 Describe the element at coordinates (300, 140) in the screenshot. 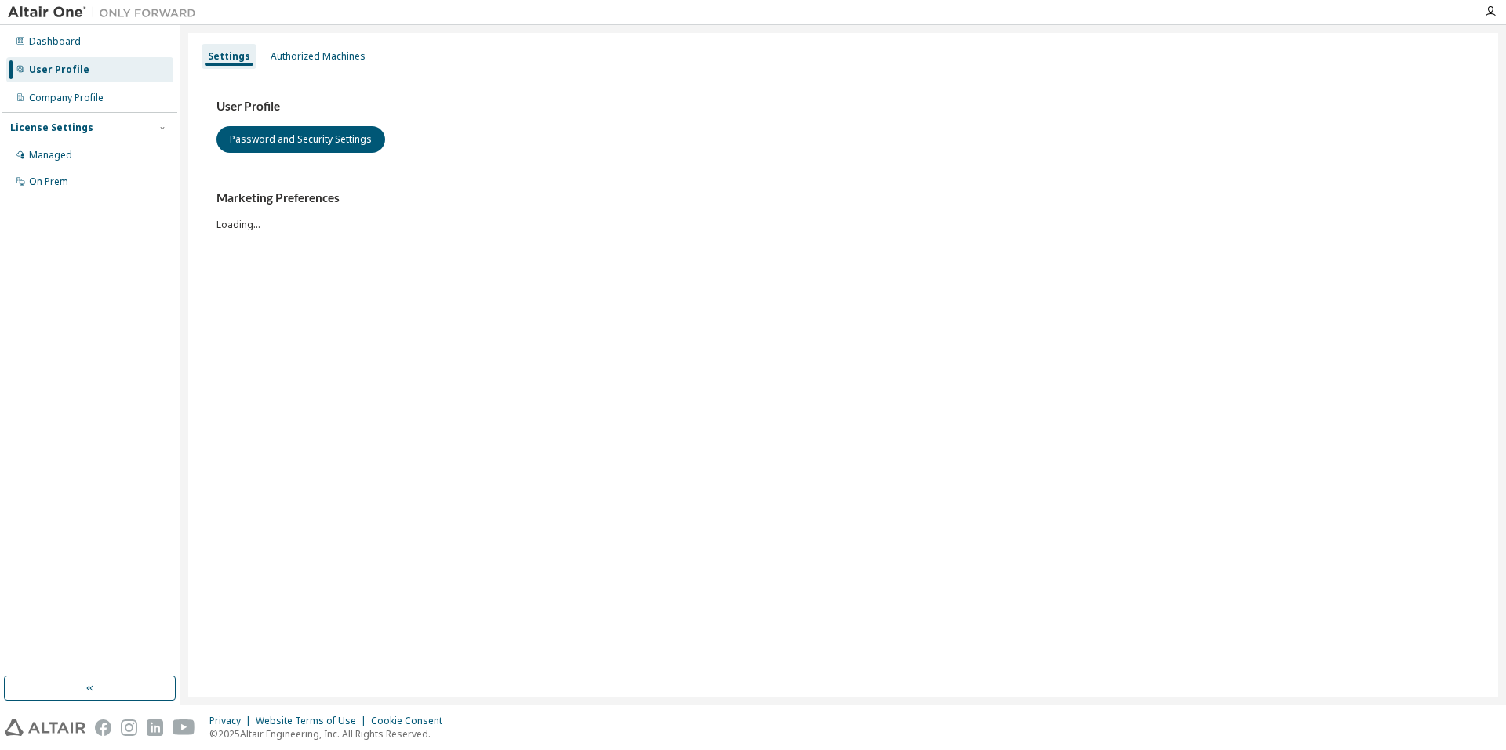

I see `button: Password and Security Settings` at that location.